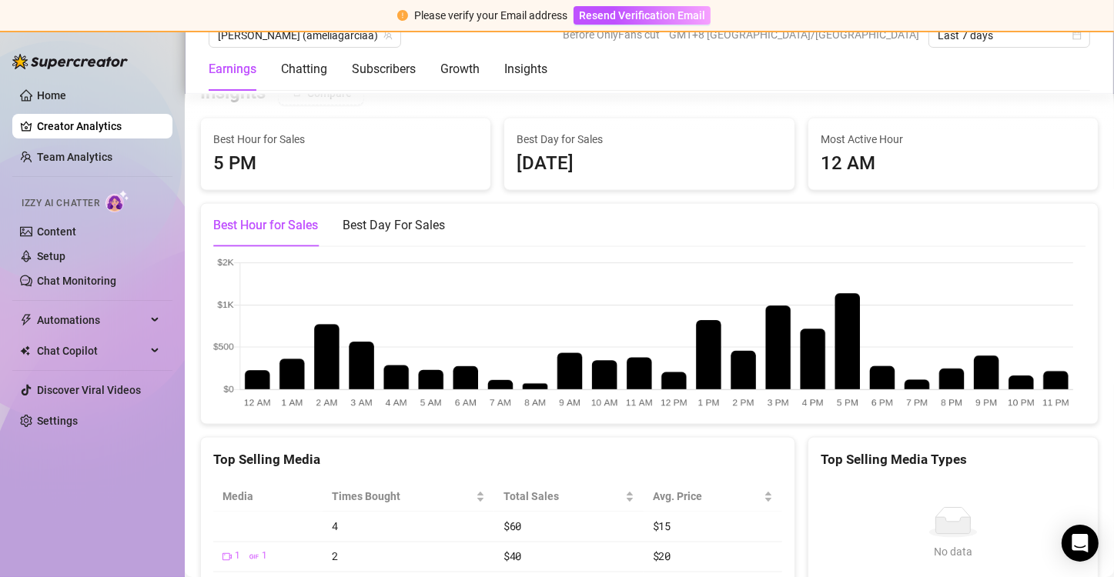  I want to click on a: Team Analytics, so click(75, 157).